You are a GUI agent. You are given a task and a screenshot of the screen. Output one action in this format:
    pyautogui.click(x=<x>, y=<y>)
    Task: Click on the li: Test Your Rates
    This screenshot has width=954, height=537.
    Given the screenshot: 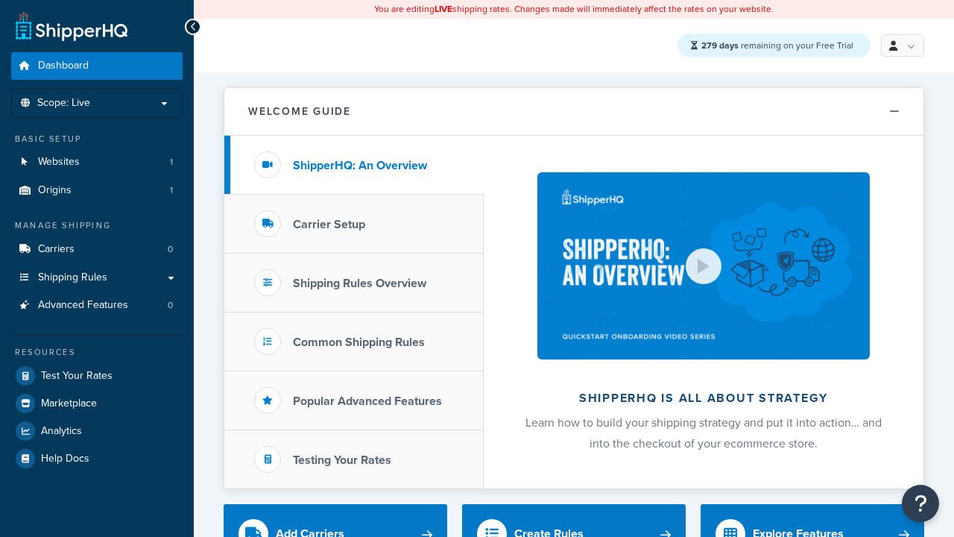 What is the action you would take?
    pyautogui.click(x=97, y=376)
    